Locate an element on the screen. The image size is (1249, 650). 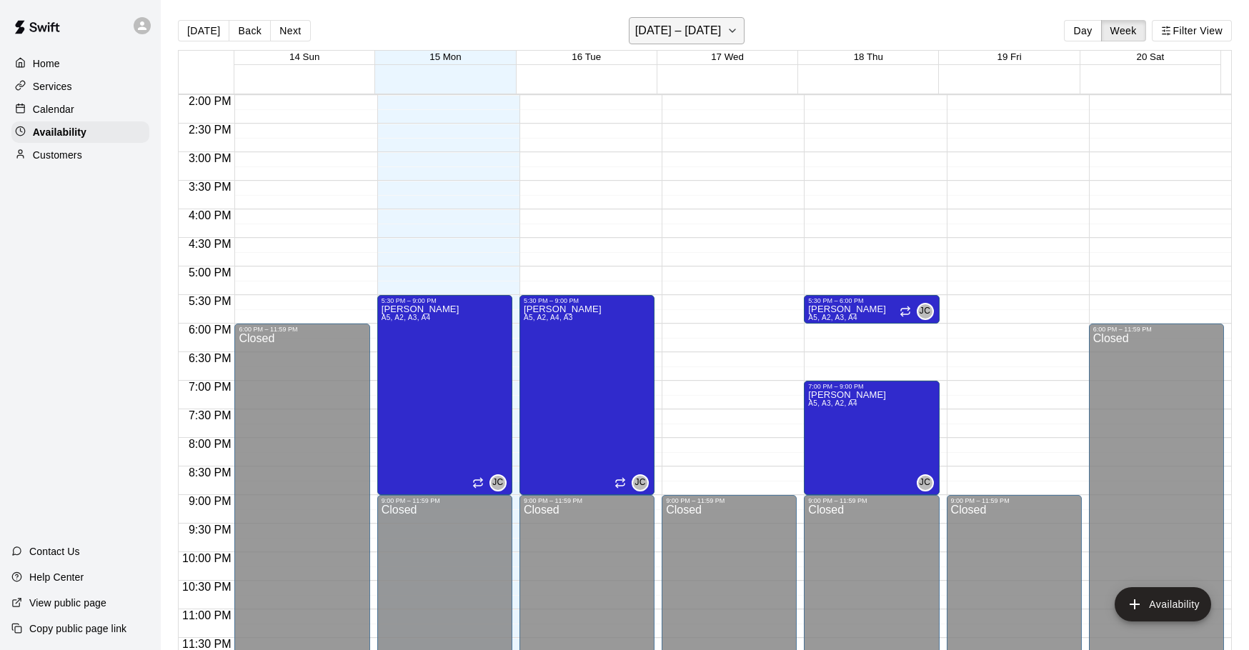
span: 7:30 PM is located at coordinates (210, 415).